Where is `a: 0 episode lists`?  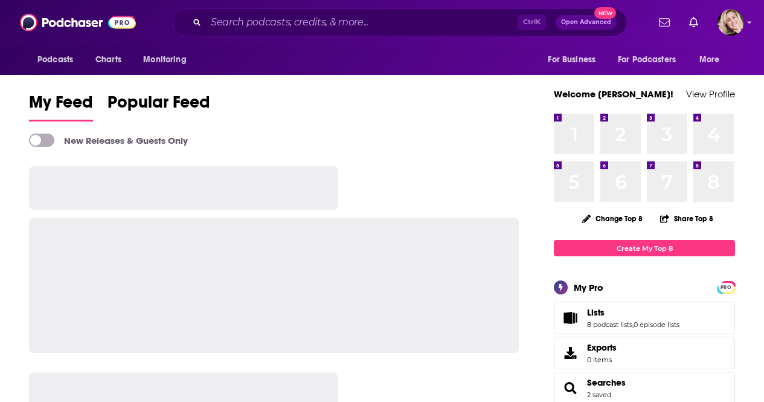
a: 0 episode lists is located at coordinates (656, 324).